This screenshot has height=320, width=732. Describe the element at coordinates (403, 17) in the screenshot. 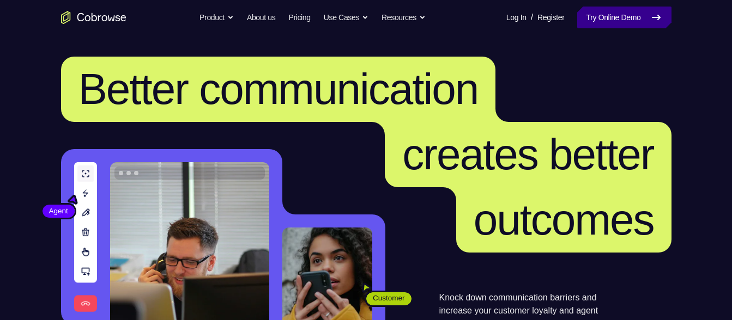

I see `button: Resources` at that location.